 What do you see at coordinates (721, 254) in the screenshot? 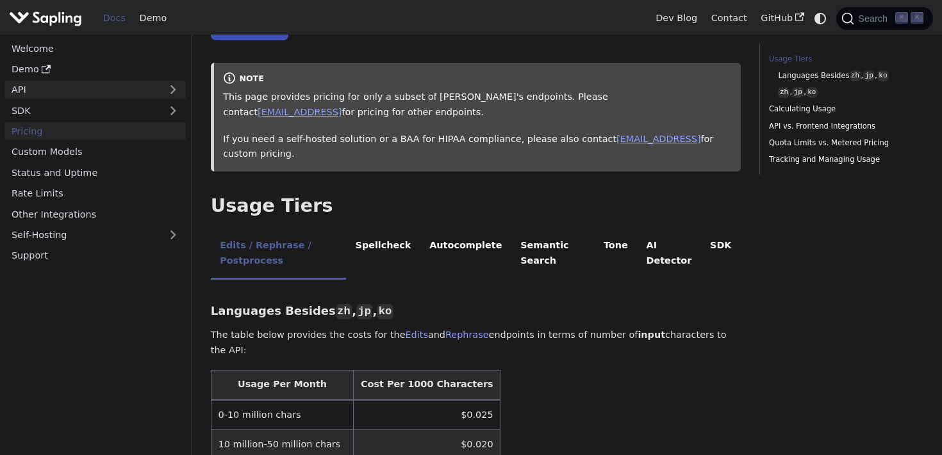
I see `li: SDK` at bounding box center [721, 254].